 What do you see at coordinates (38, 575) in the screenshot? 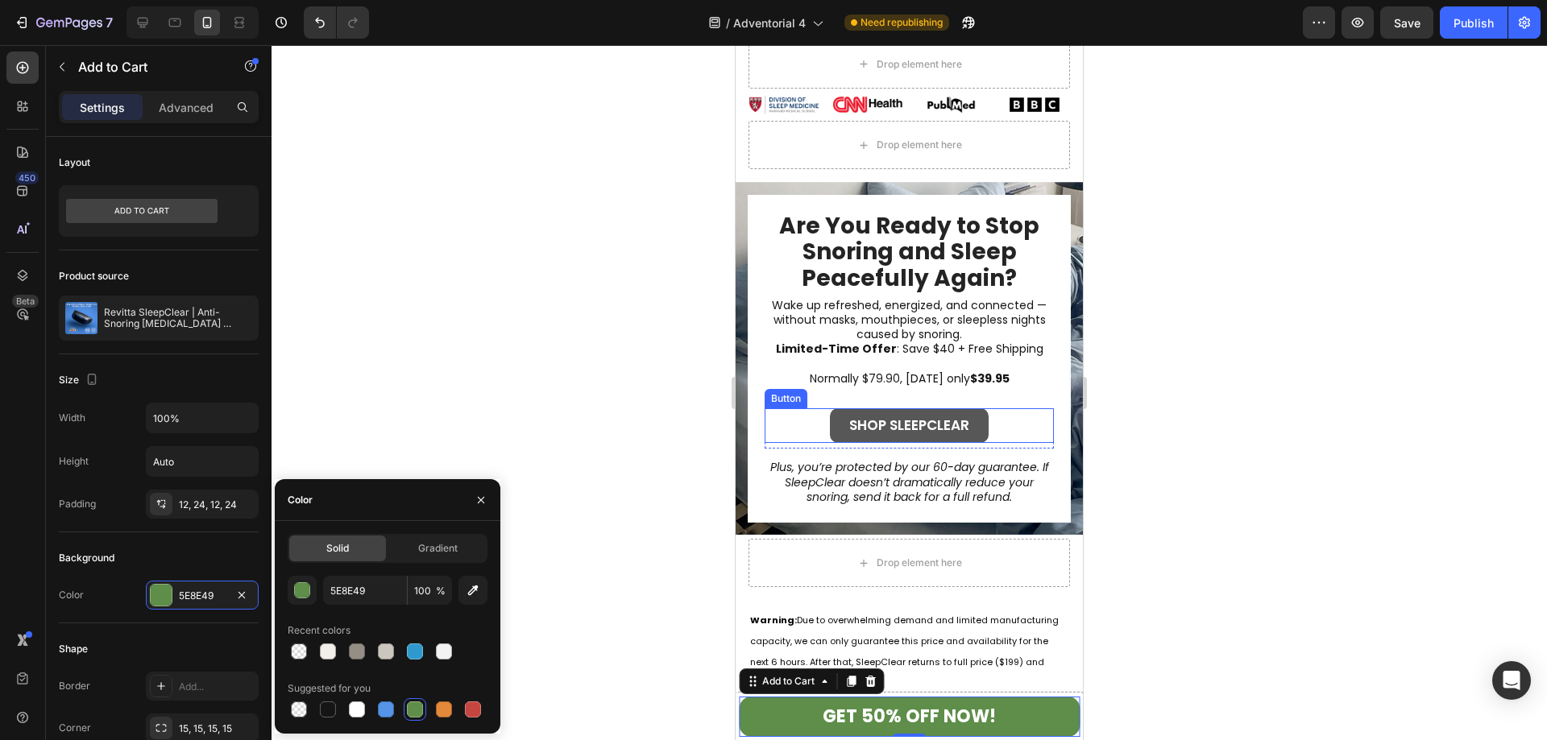
I see `strong: Warning:` at bounding box center [38, 575].